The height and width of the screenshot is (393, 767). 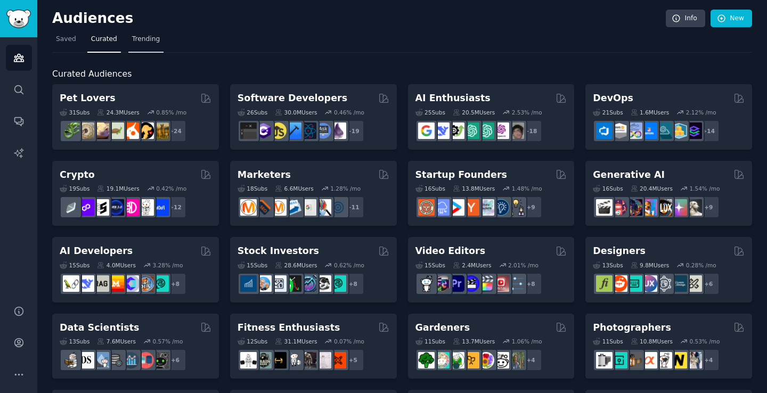 What do you see at coordinates (96, 251) in the screenshot?
I see `h2: AI Developers` at bounding box center [96, 251].